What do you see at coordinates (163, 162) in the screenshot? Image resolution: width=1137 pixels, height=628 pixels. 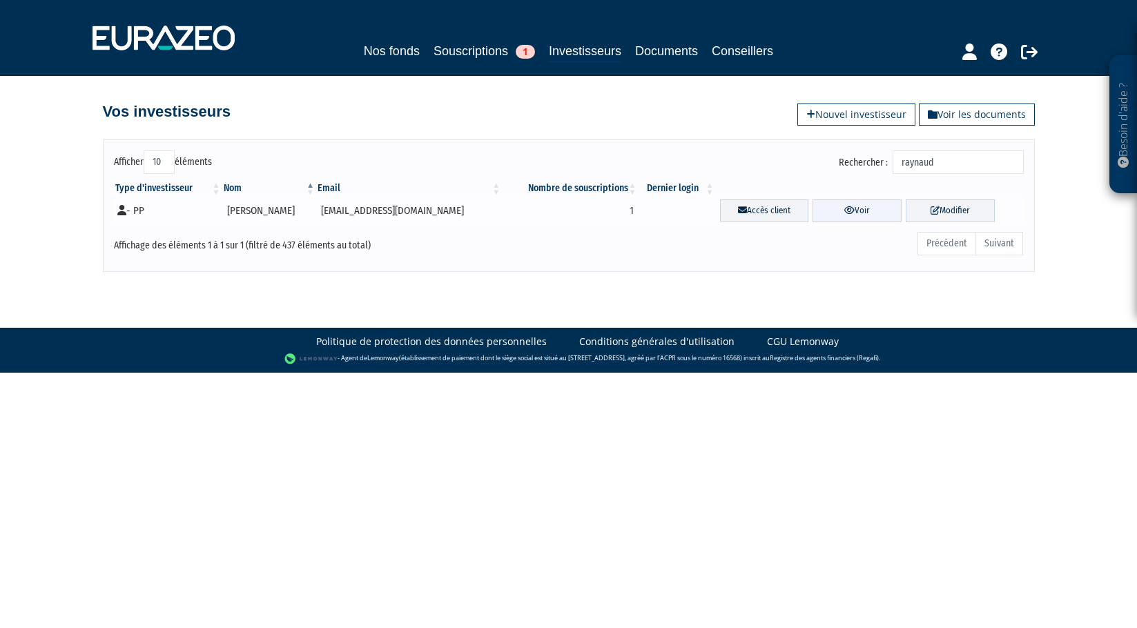 I see `label: Afficher éléments` at bounding box center [163, 162].